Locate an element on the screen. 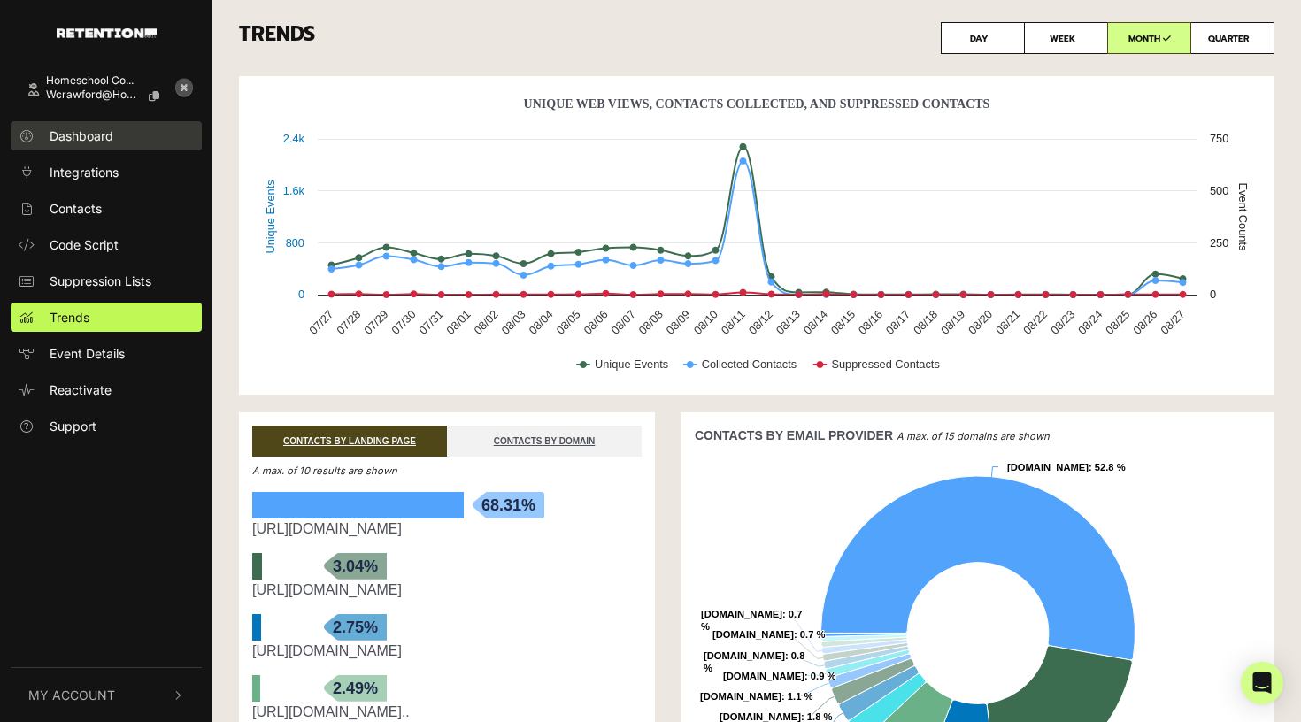 The width and height of the screenshot is (1301, 722). a: CONTACTS BY DOMAIN is located at coordinates (544, 441).